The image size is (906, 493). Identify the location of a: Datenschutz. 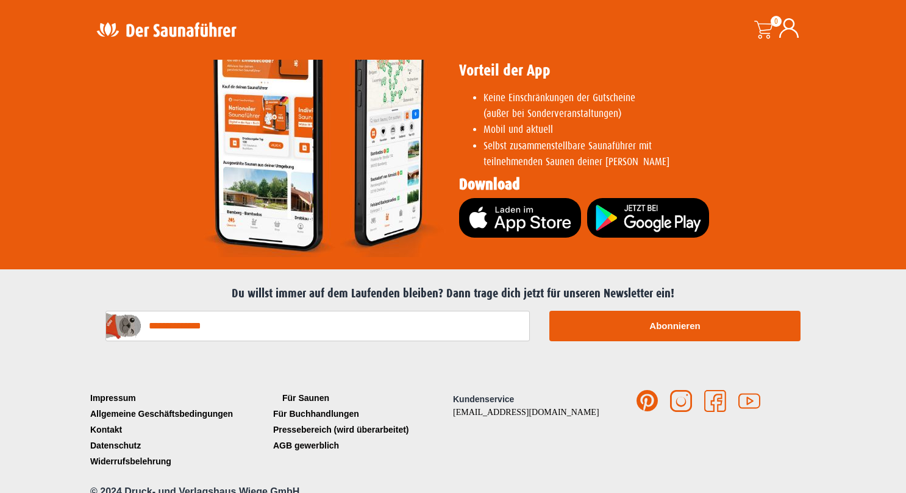
(179, 446).